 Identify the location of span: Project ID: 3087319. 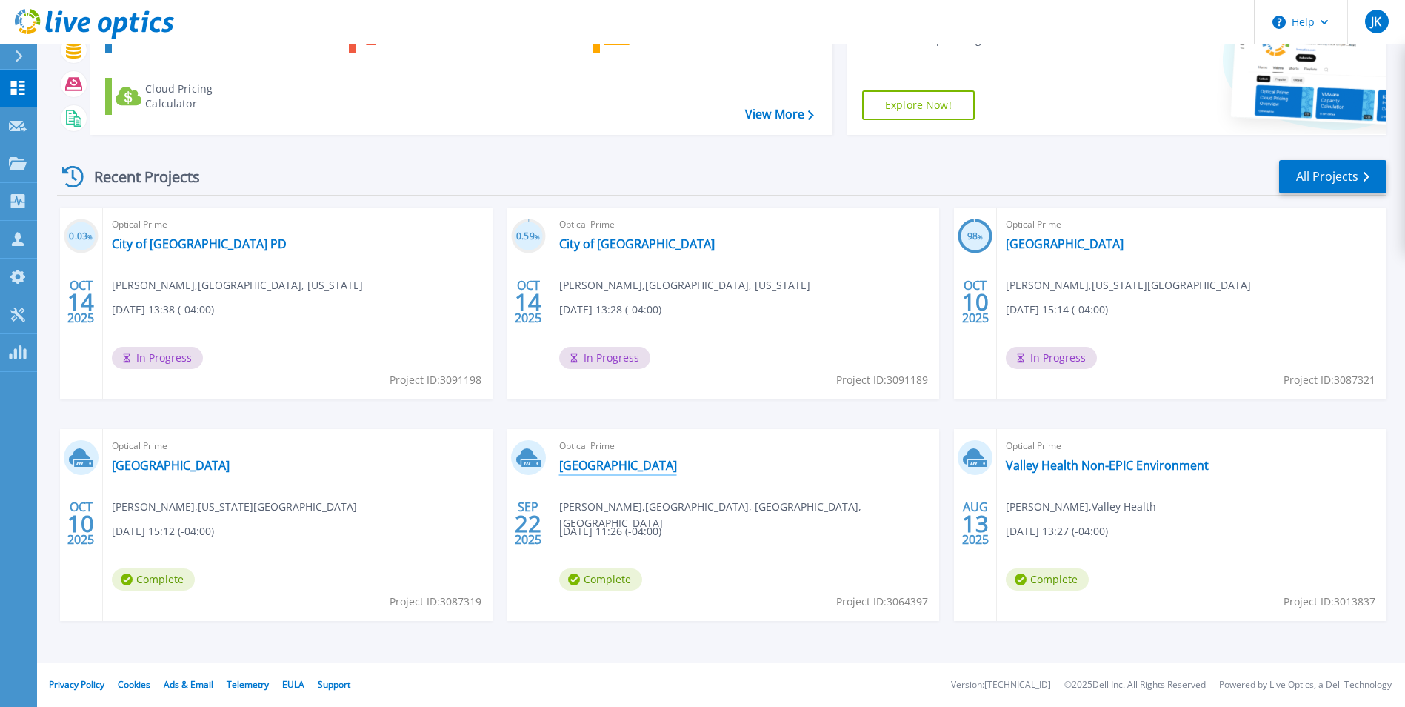
(436, 601).